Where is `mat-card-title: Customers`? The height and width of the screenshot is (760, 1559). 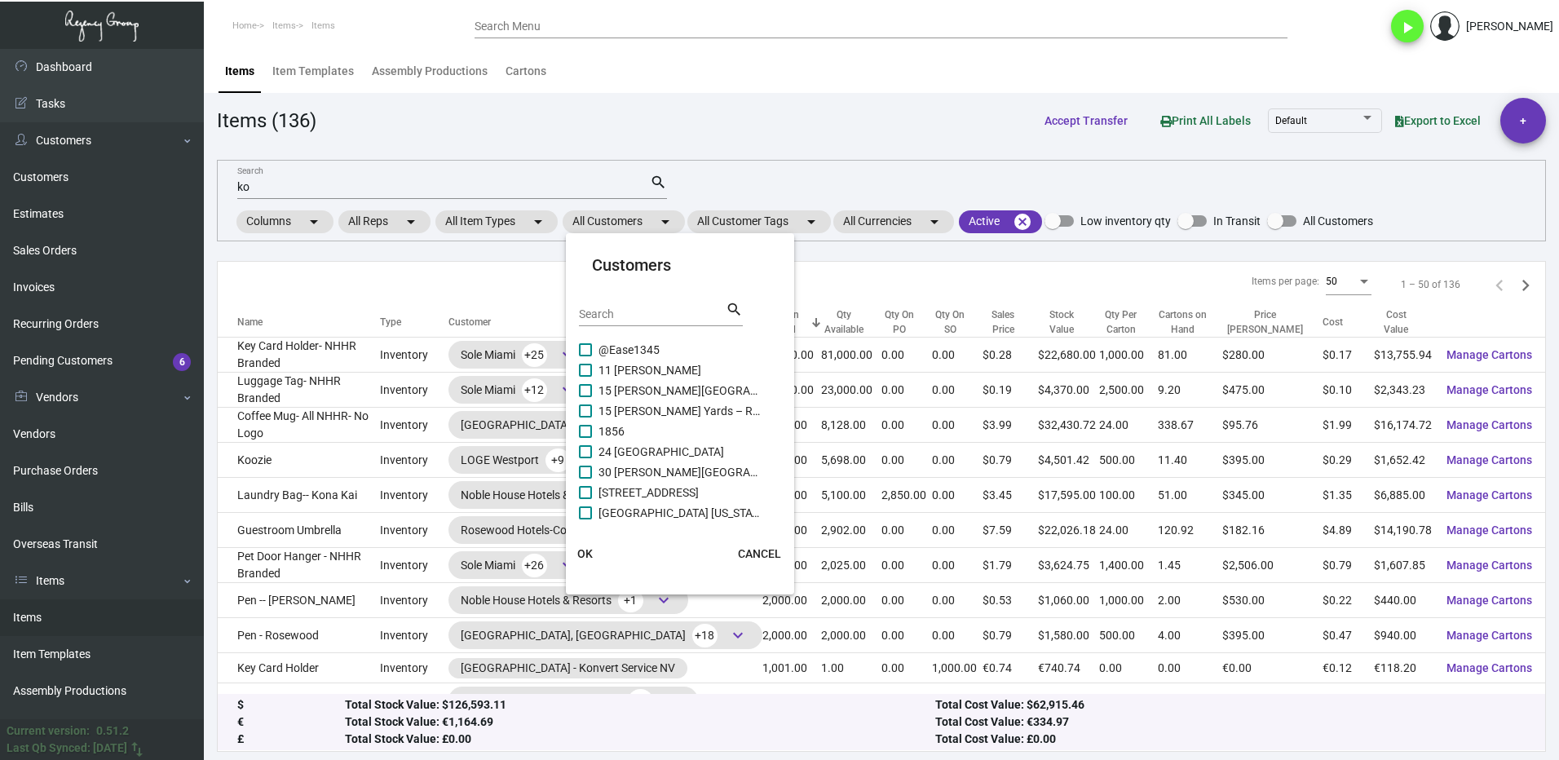 mat-card-title: Customers is located at coordinates (680, 265).